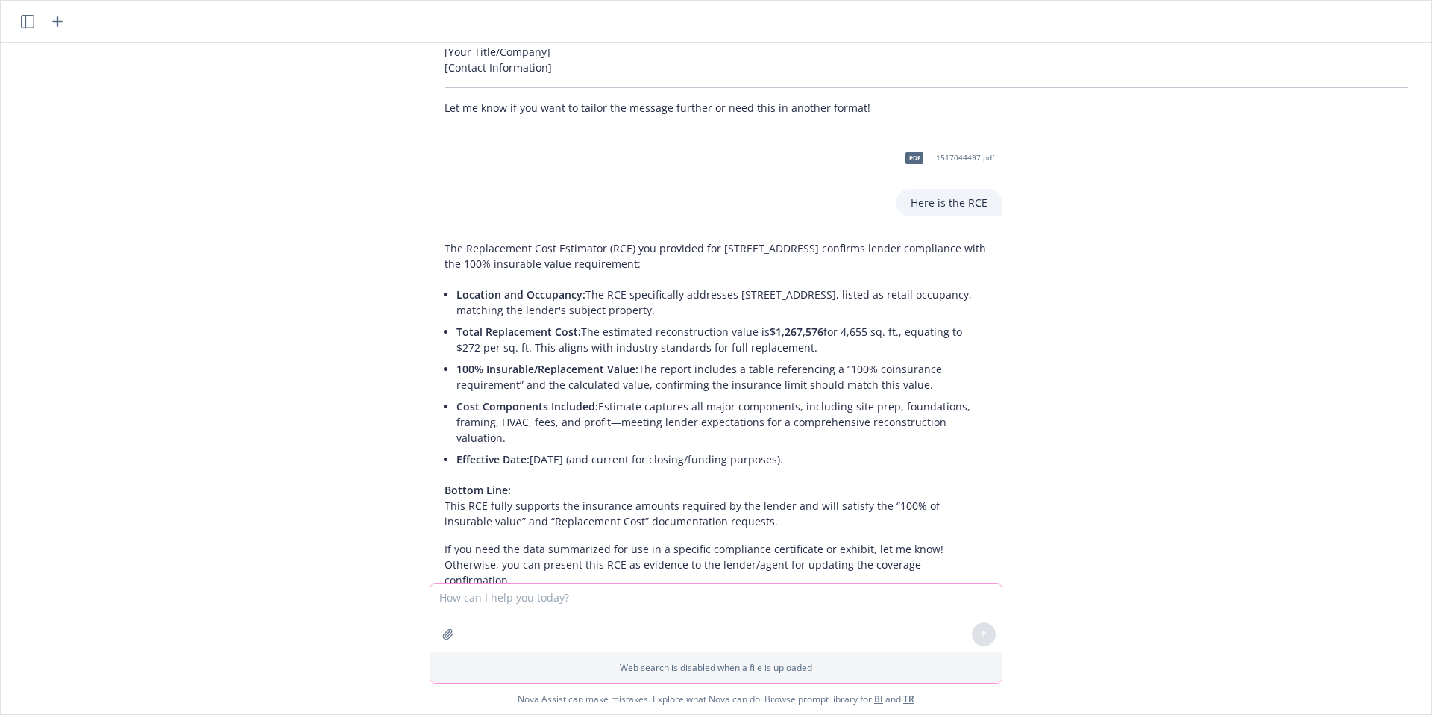 Image resolution: width=1432 pixels, height=715 pixels. I want to click on span: Bottom Line:, so click(477, 489).